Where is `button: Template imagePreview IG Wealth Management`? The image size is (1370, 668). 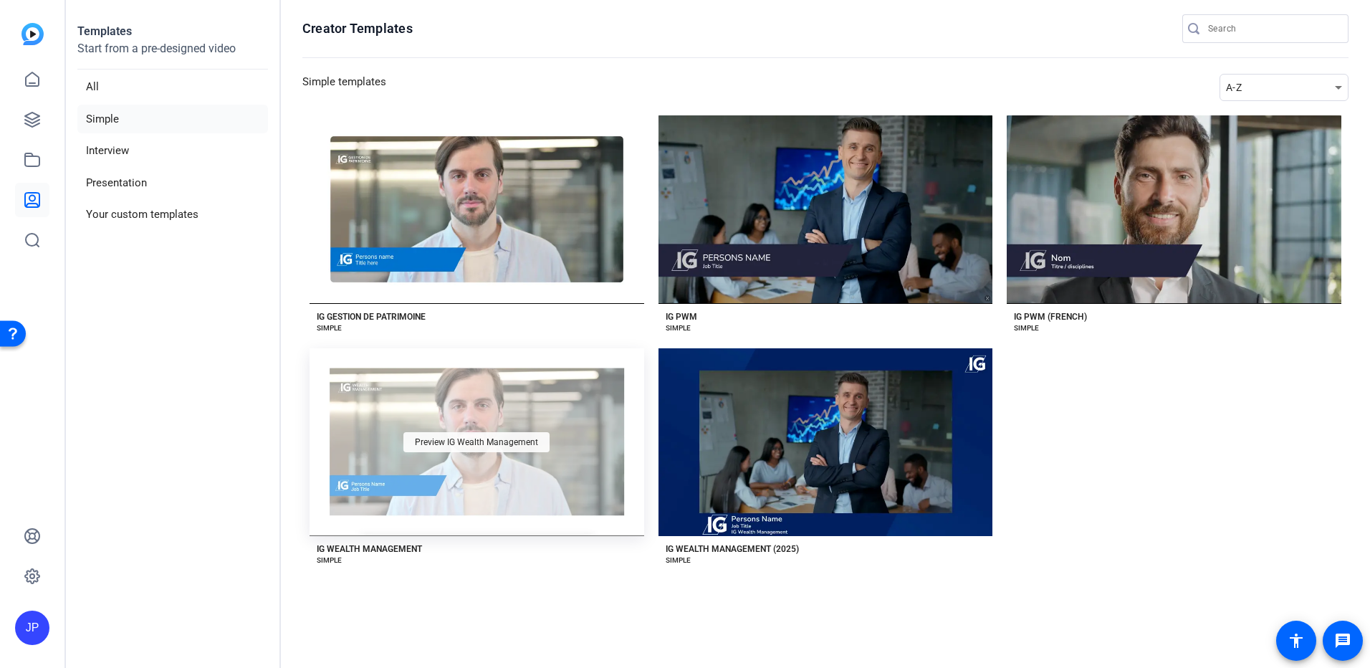 button: Template imagePreview IG Wealth Management is located at coordinates (476, 442).